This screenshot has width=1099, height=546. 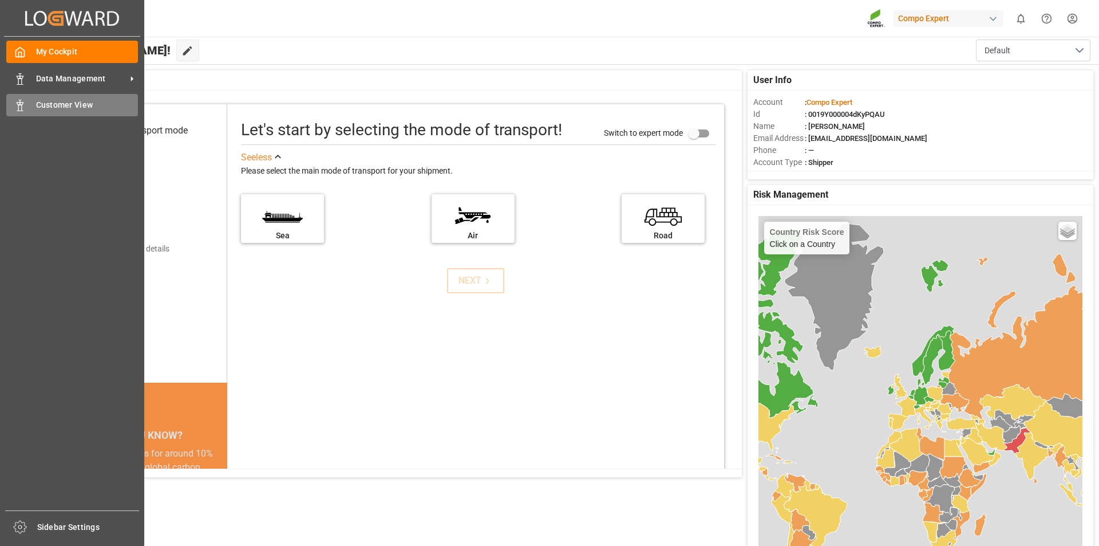 I want to click on div: Let's start by selecting the mode of transport!, so click(x=401, y=130).